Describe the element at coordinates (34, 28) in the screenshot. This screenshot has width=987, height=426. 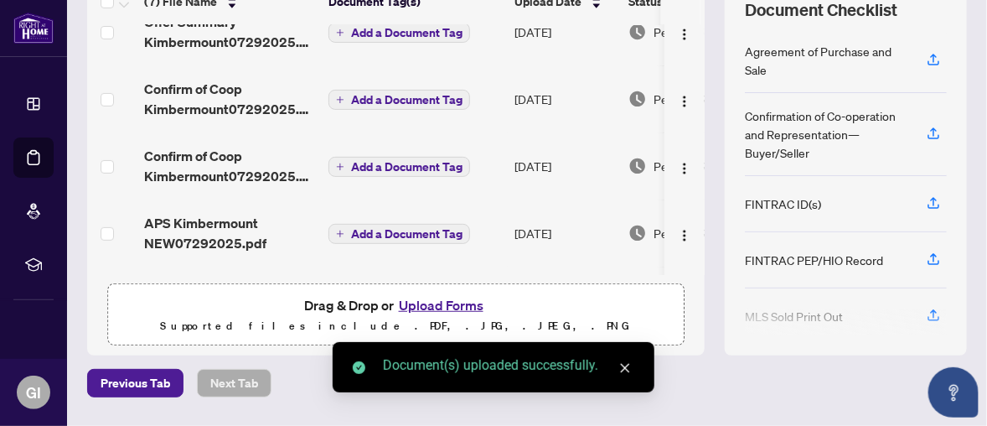
I see `img: logo` at that location.